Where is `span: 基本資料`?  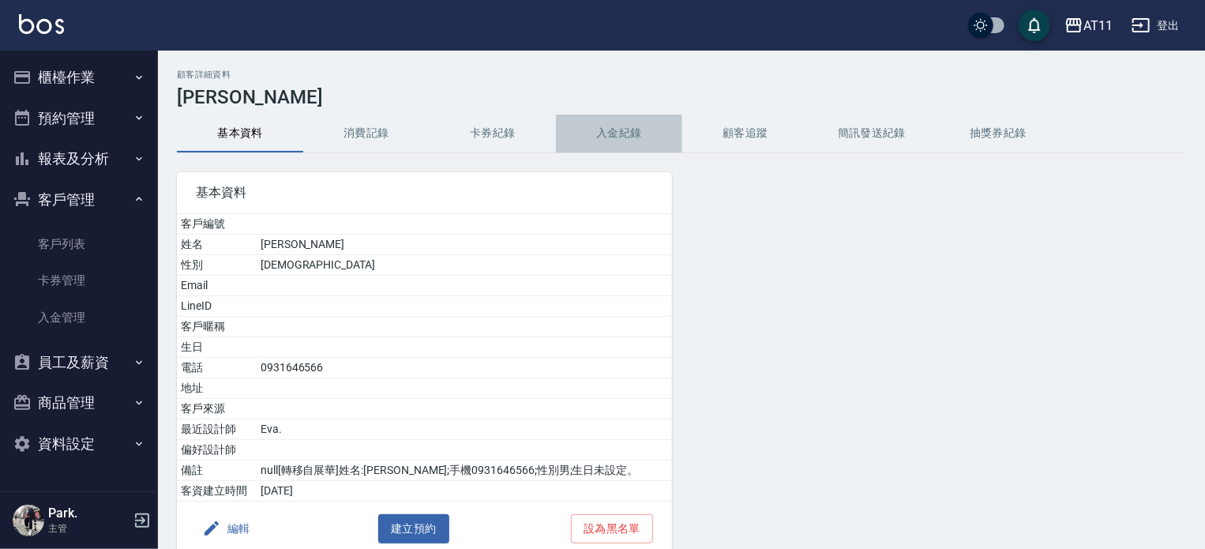 span: 基本資料 is located at coordinates (424, 193).